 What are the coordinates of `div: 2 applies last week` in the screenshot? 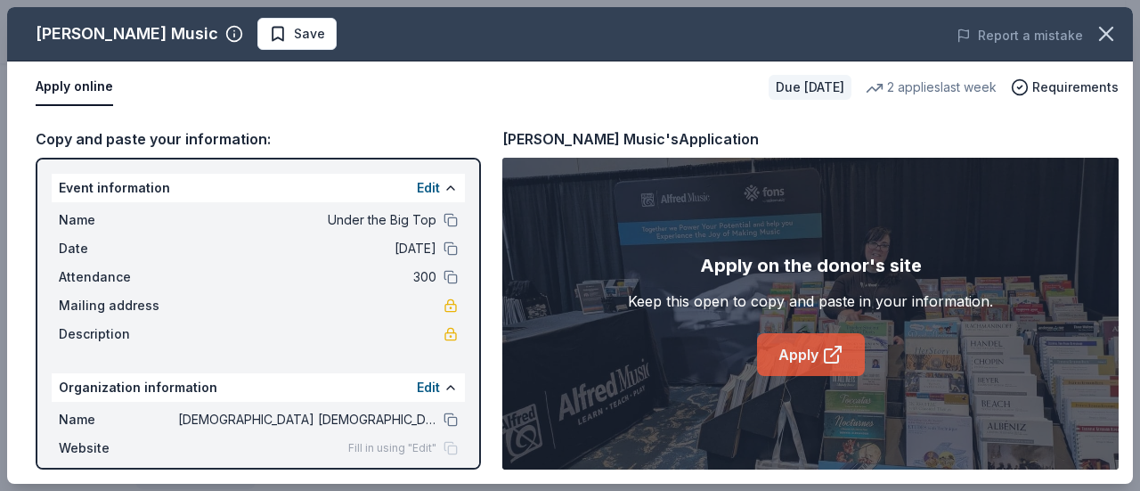 It's located at (931, 87).